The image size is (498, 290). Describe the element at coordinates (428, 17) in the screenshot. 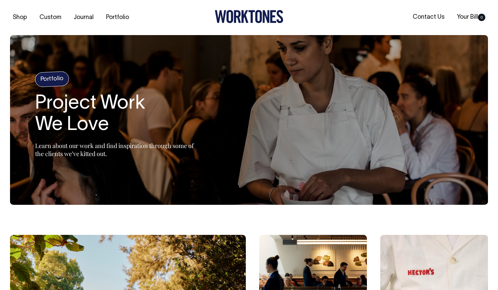

I see `a: Contact Us` at that location.